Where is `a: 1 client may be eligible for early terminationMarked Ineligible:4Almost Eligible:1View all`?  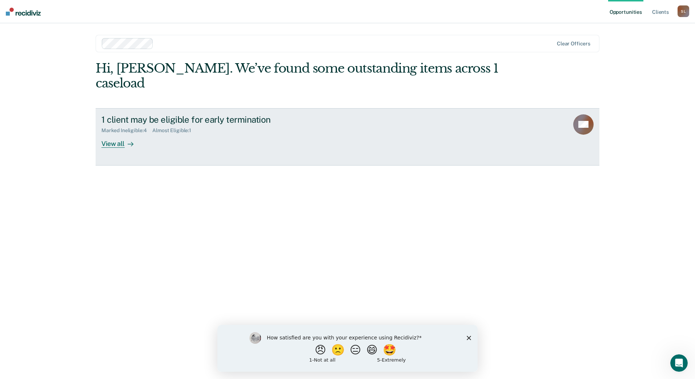
a: 1 client may be eligible for early terminationMarked Ineligible:4Almost Eligible:1View all is located at coordinates (347, 137).